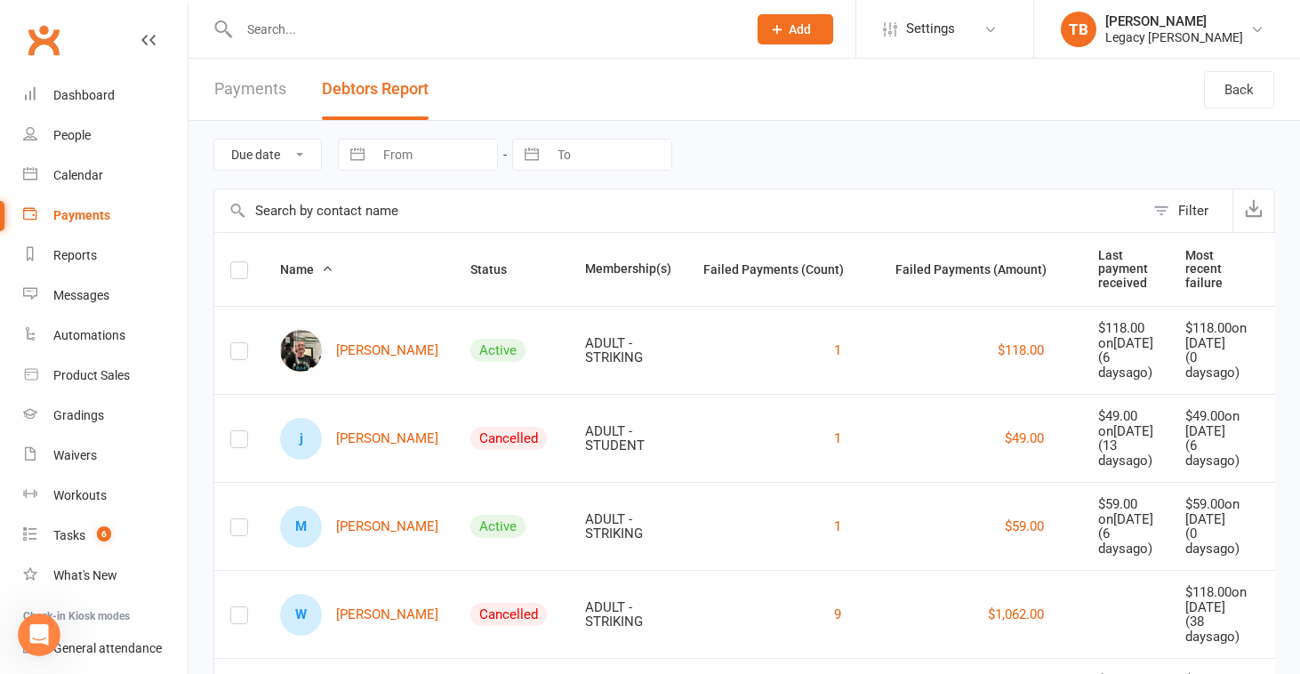 This screenshot has height=674, width=1300. What do you see at coordinates (105, 575) in the screenshot?
I see `a: What's New` at bounding box center [105, 575].